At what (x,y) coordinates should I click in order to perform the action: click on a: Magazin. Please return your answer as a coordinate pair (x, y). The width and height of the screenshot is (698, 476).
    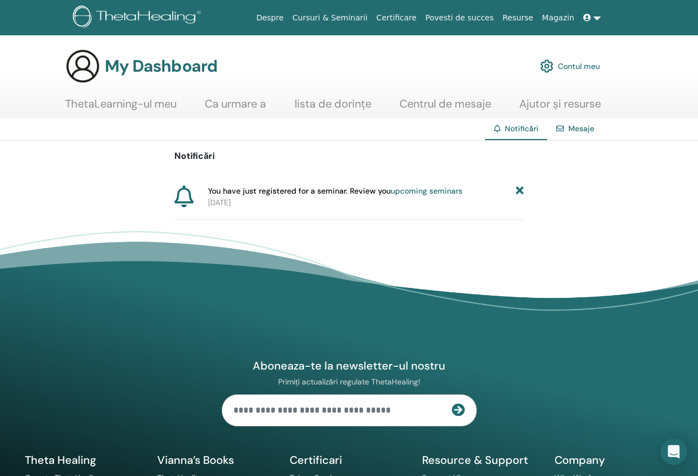
    Looking at the image, I should click on (557, 18).